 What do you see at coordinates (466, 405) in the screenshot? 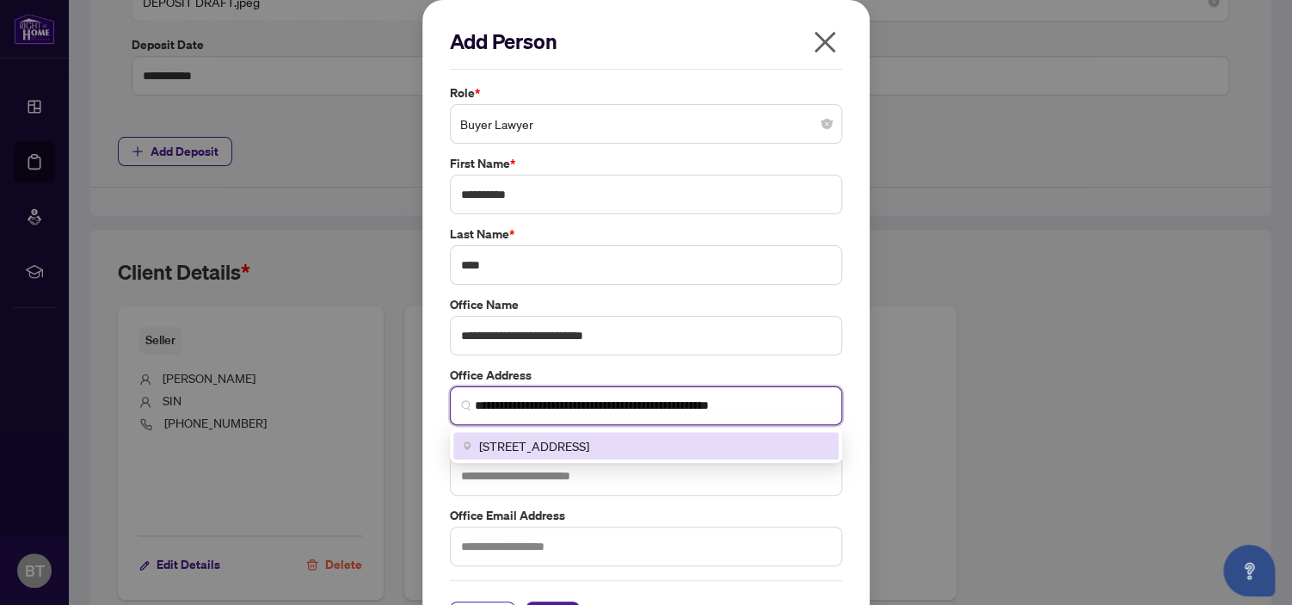
I see `img: search_icon` at bounding box center [466, 405].